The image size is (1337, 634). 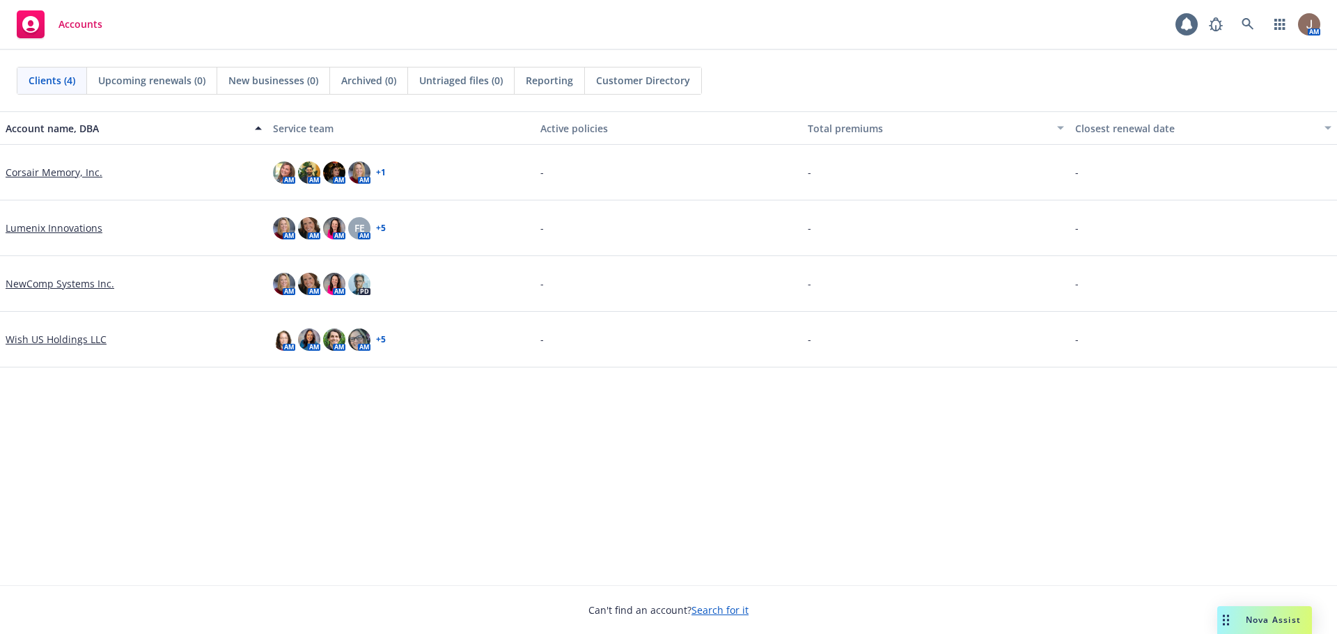 I want to click on span: Accounts, so click(x=80, y=24).